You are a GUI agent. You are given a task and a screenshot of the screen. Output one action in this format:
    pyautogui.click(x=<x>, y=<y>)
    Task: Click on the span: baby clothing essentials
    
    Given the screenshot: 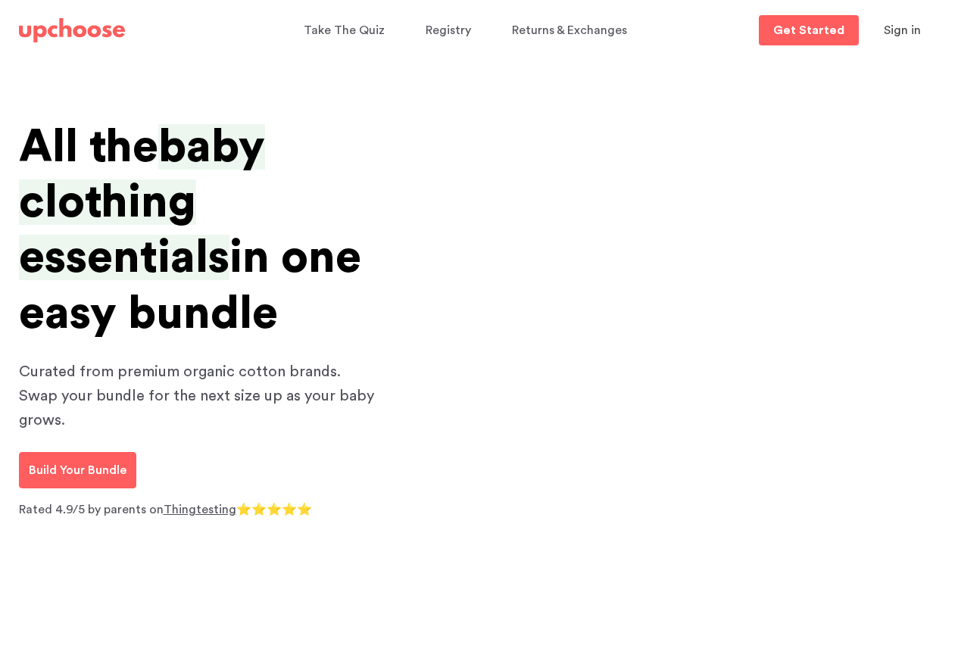 What is the action you would take?
    pyautogui.click(x=142, y=202)
    